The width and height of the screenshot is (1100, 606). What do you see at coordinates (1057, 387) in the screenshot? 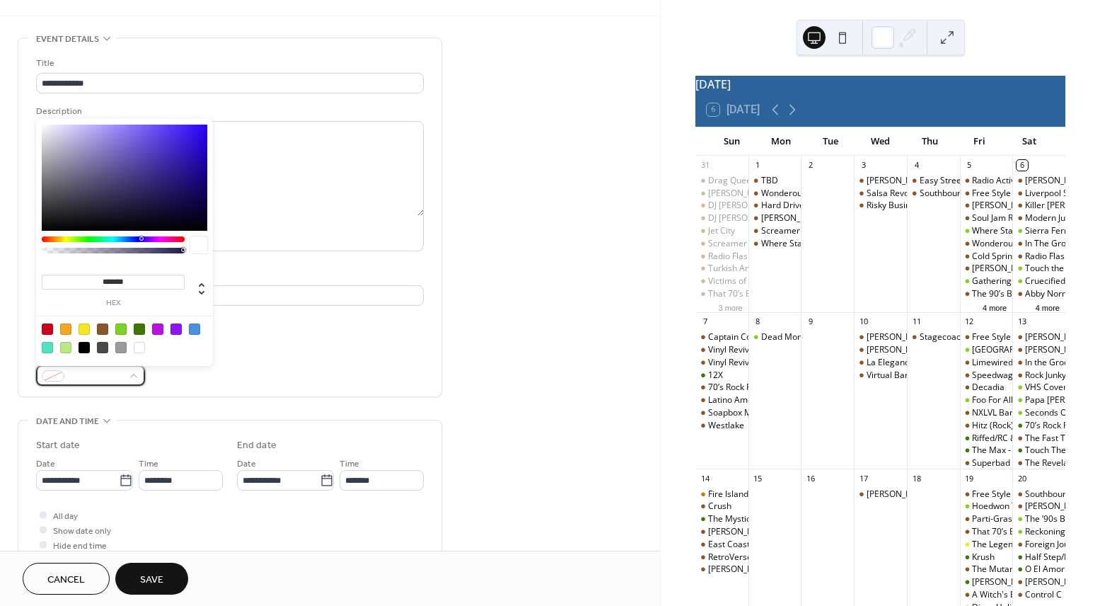
I see `div: VHS Cover Band` at bounding box center [1057, 387].